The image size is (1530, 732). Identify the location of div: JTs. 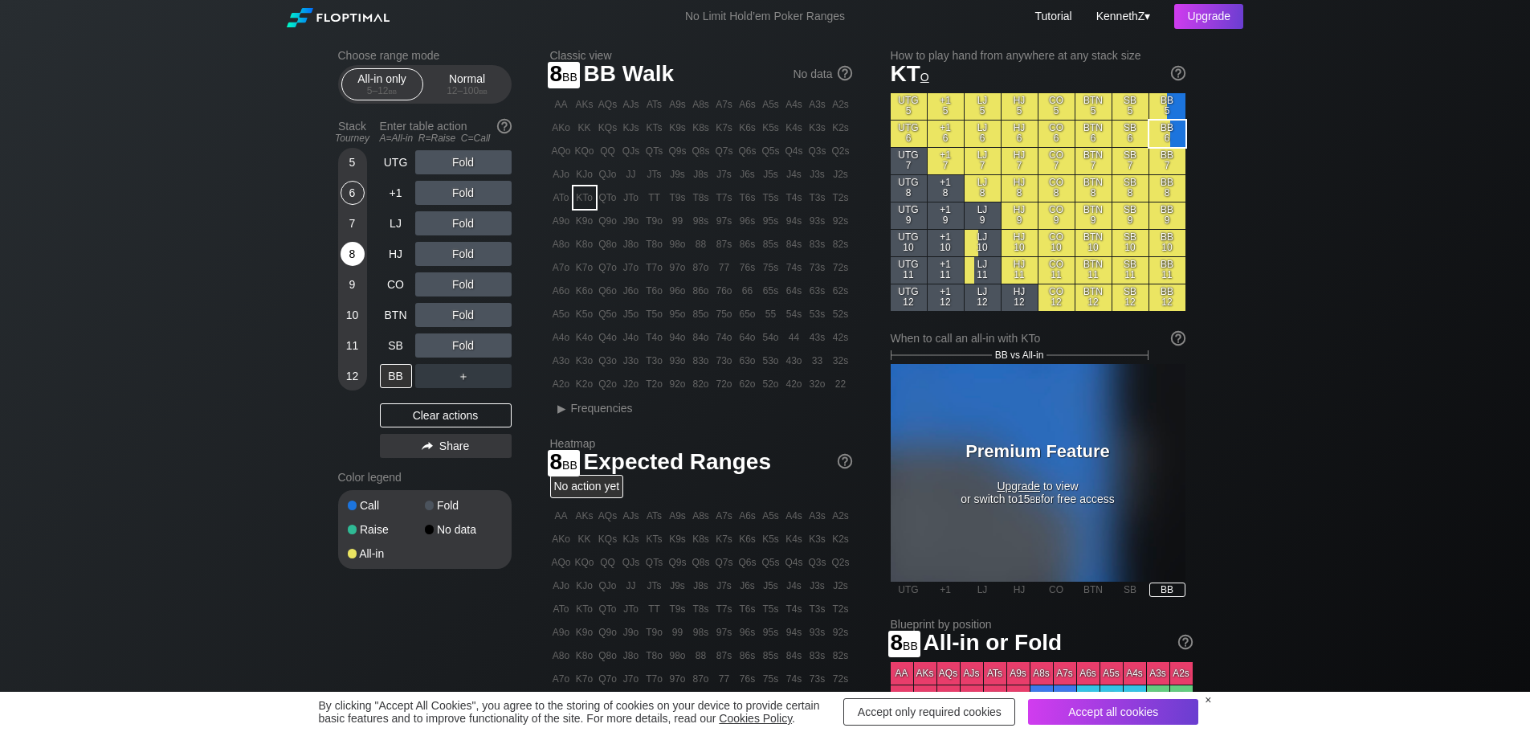
(655, 174).